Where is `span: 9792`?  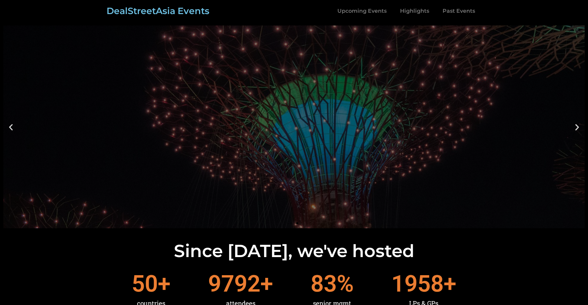
span: 9792 is located at coordinates (234, 283).